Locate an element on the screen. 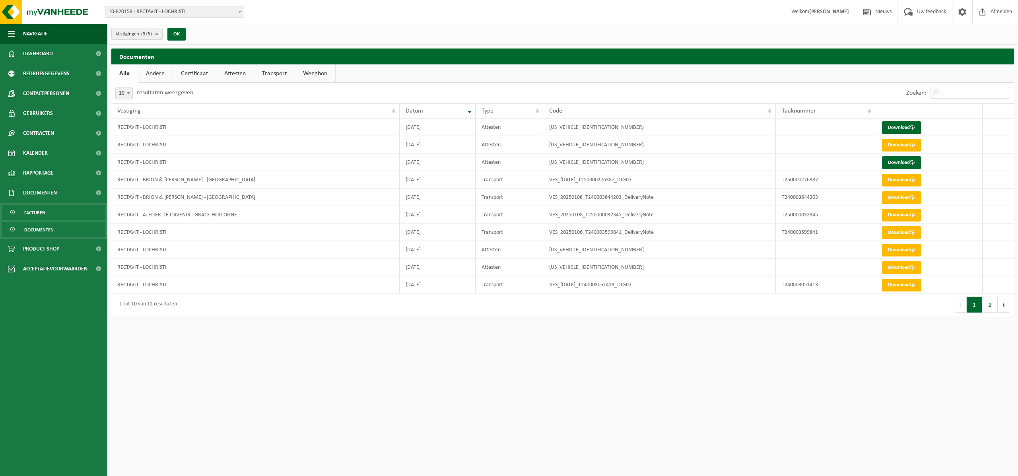 This screenshot has width=1018, height=476. div: 1 tot 10 van 12 resultaten is located at coordinates (146, 305).